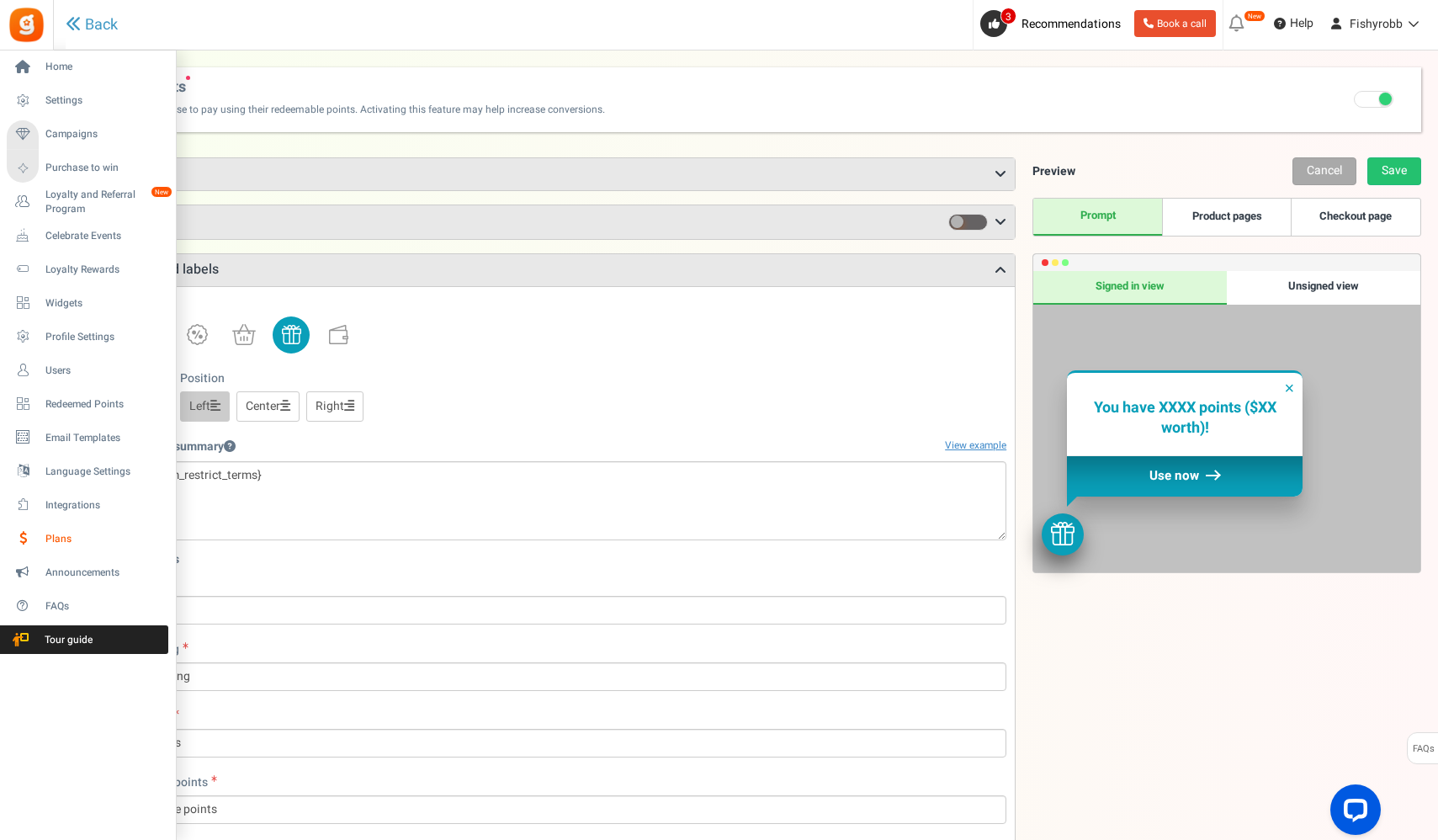  What do you see at coordinates (1300, 24) in the screenshot?
I see `span: Help` at bounding box center [1300, 24].